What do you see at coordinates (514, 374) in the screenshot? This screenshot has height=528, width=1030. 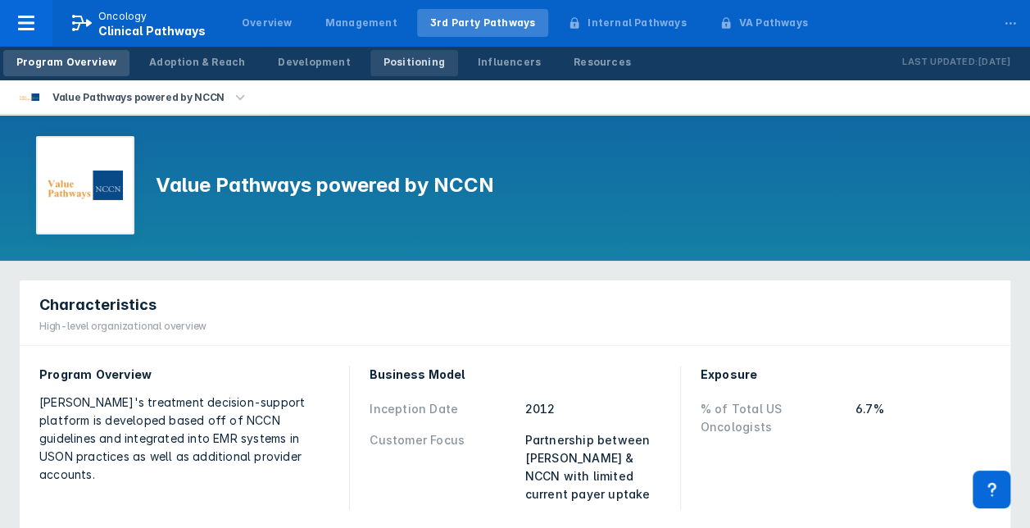 I see `div: Business Model` at bounding box center [514, 374].